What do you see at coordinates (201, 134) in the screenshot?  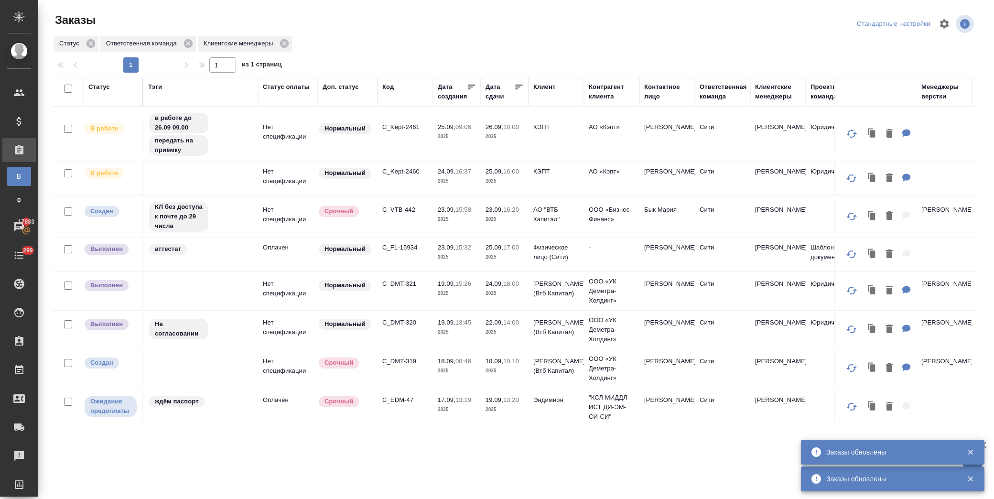 I see `div: в работе до 26.09 09.00, передать на приёмку` at bounding box center [201, 134].